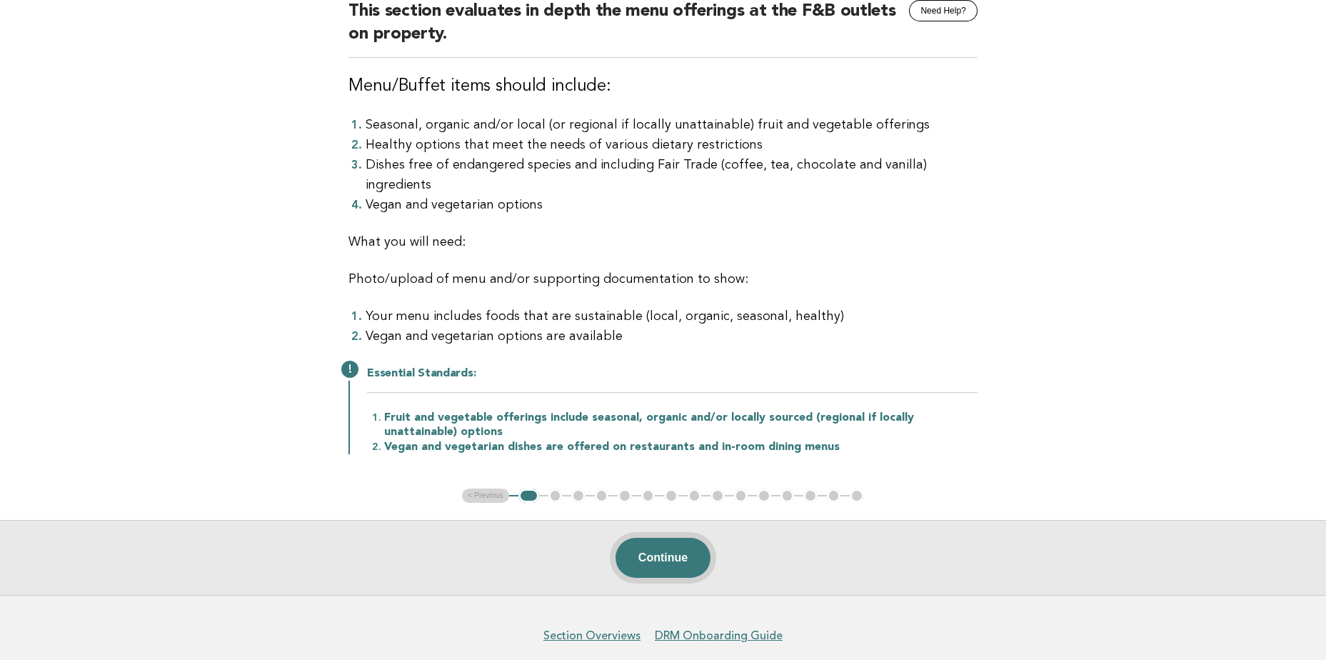 This screenshot has width=1326, height=660. Describe the element at coordinates (671, 316) in the screenshot. I see `li: Your menu includes foods that are sustainable (local, organic, seasonal, healthy)` at that location.